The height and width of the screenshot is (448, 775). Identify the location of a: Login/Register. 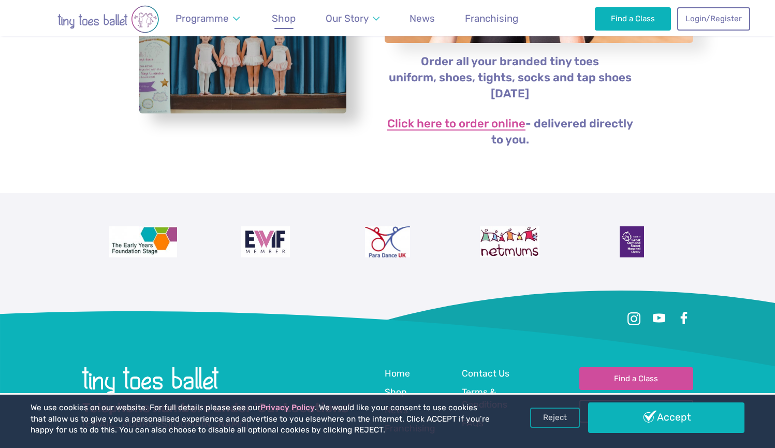
(713, 19).